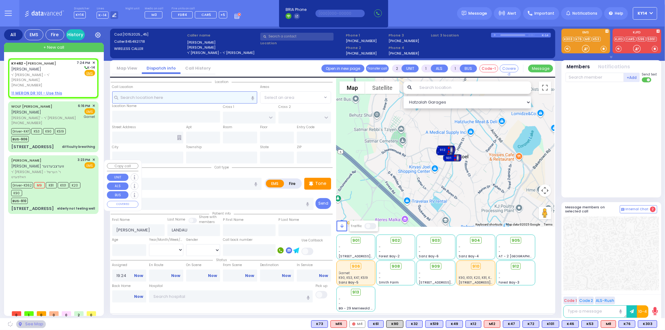 The width and height of the screenshot is (665, 330). What do you see at coordinates (619, 39) in the screenshot?
I see `a: KJFD` at bounding box center [619, 39].